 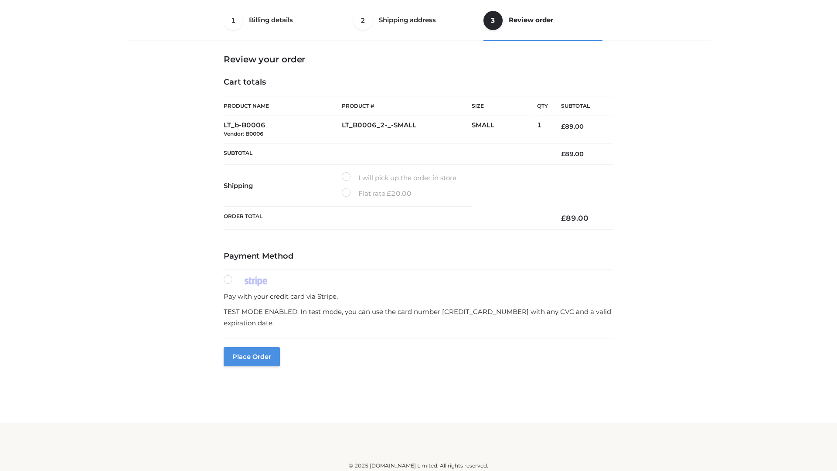 I want to click on th: Product #, so click(x=407, y=106).